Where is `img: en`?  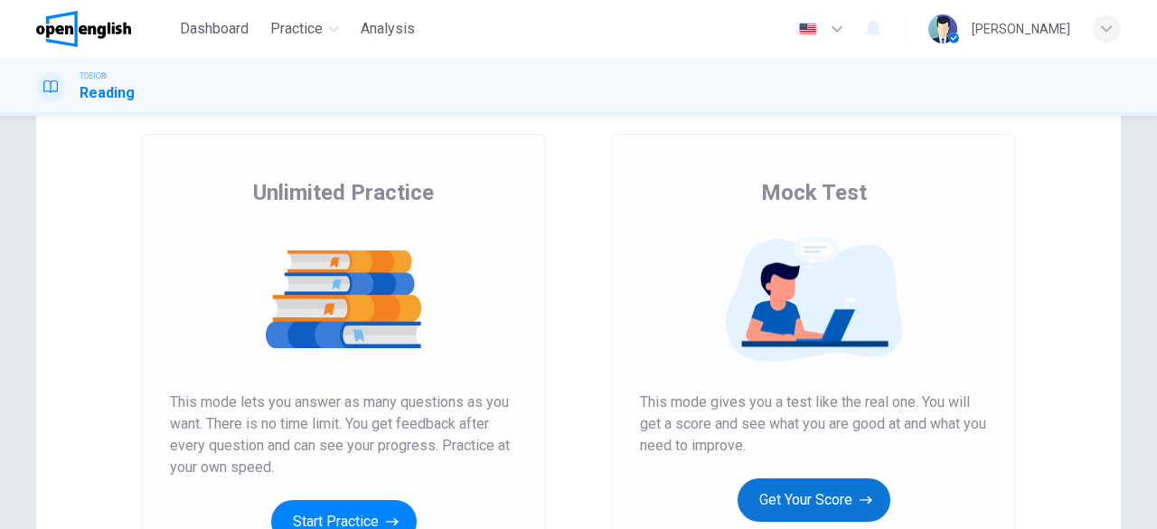 img: en is located at coordinates (807, 29).